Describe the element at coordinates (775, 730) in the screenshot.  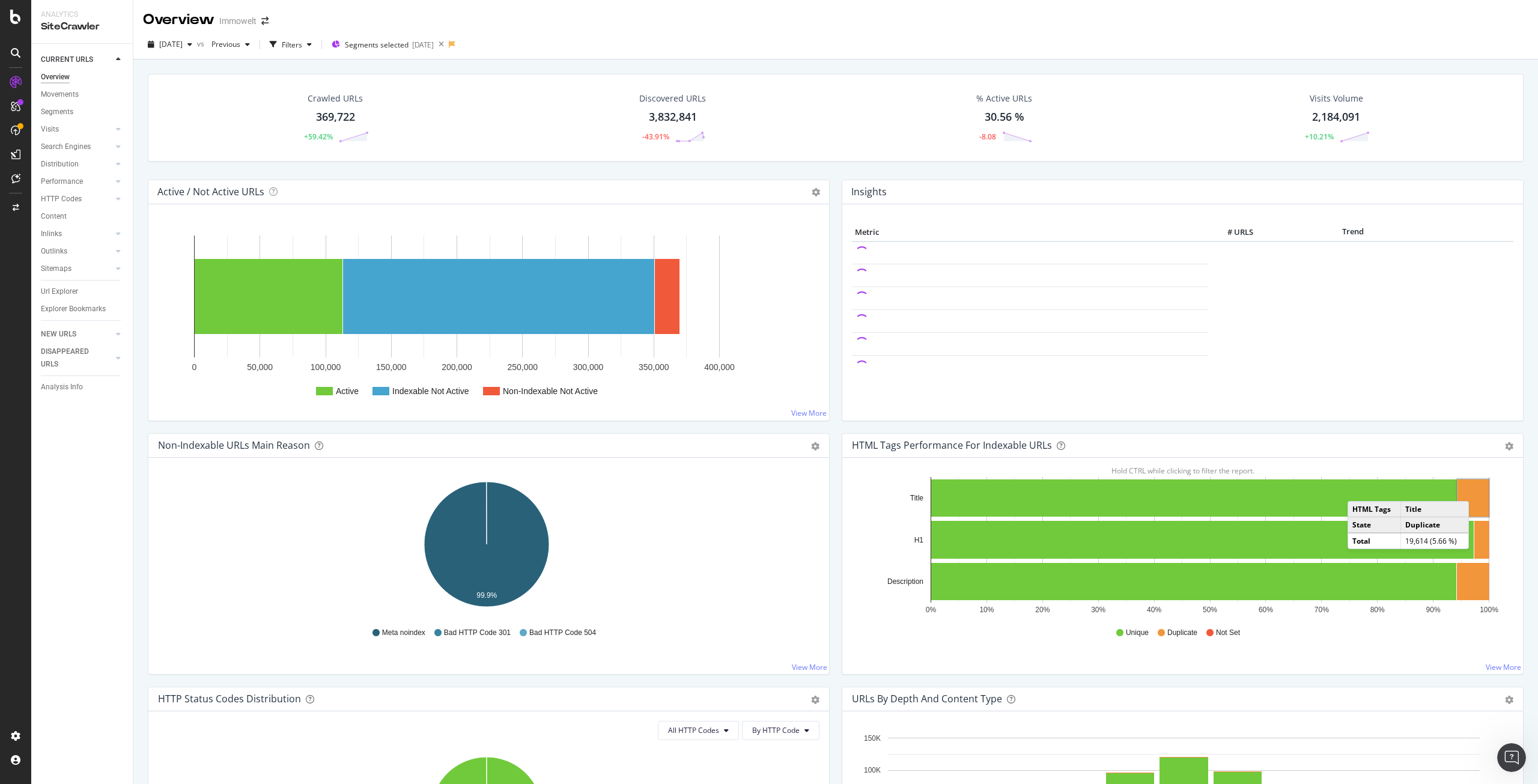
I see `span: By HTTP Code` at that location.